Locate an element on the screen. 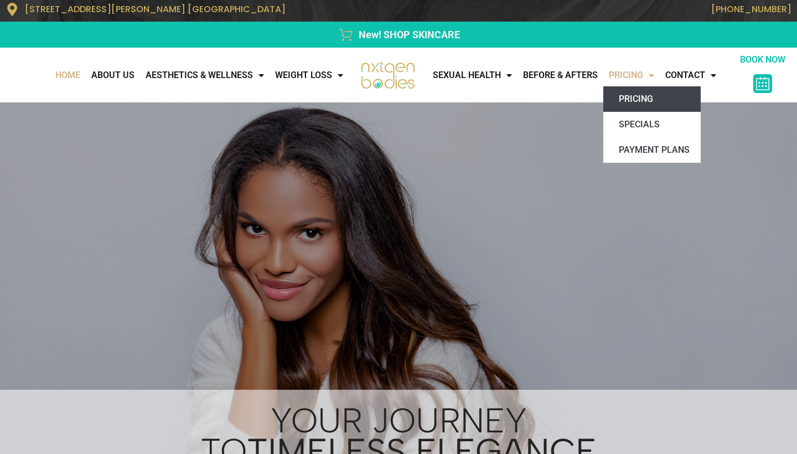 This screenshot has height=454, width=797. a: Specials is located at coordinates (652, 124).